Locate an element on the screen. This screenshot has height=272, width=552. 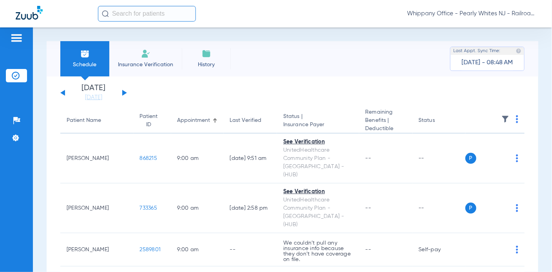
img: Zuub Logo is located at coordinates (29, 13).